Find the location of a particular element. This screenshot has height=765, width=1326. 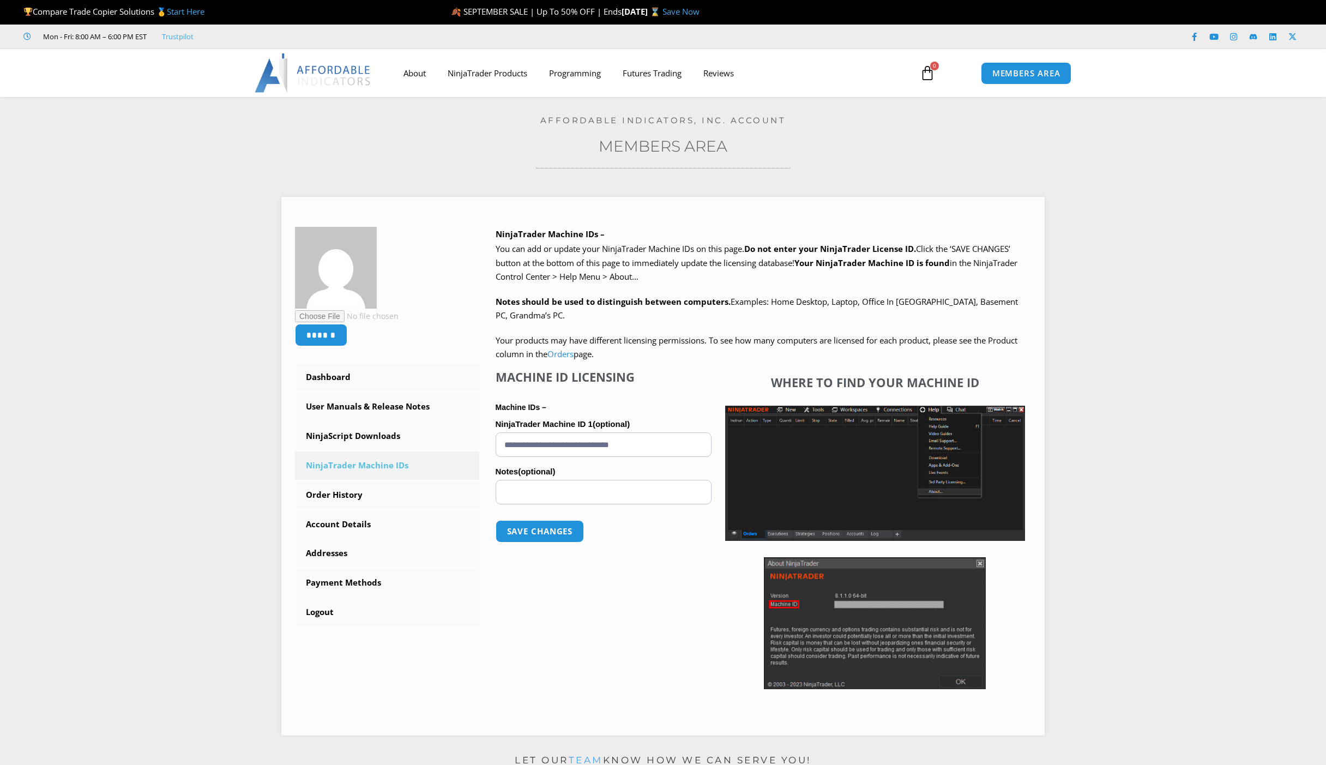

a: Members Area is located at coordinates (663, 146).